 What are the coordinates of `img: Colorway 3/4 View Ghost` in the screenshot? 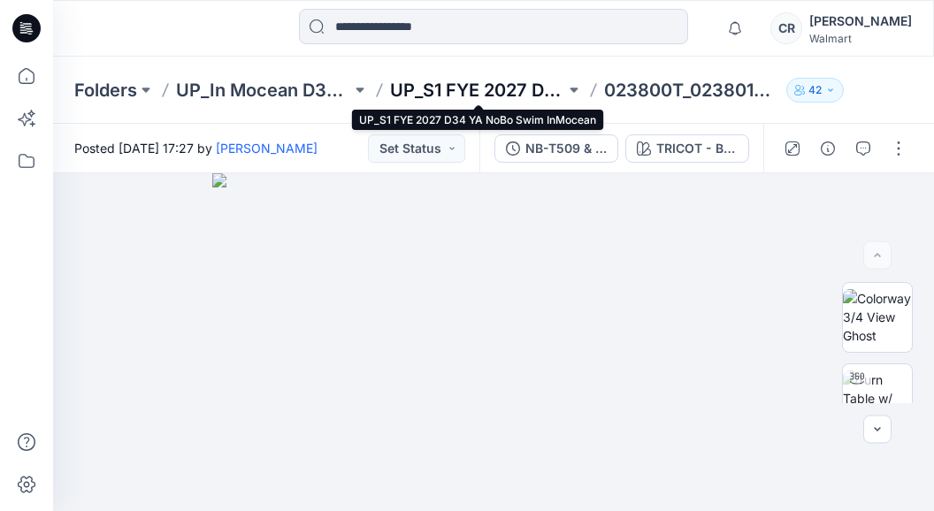 It's located at (877, 317).